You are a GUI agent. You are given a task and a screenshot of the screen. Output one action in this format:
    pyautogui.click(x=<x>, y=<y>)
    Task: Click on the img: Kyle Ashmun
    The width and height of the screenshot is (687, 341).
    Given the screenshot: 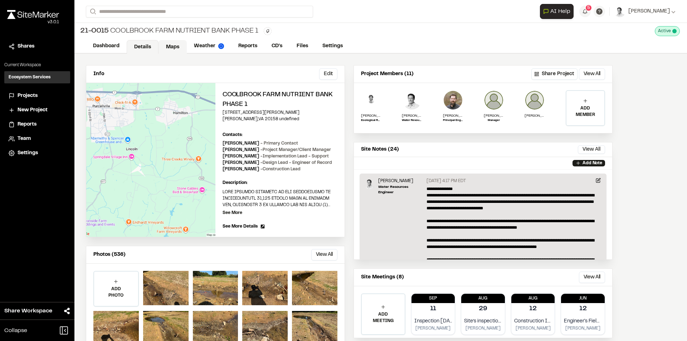 What is the action you would take?
    pyautogui.click(x=371, y=100)
    